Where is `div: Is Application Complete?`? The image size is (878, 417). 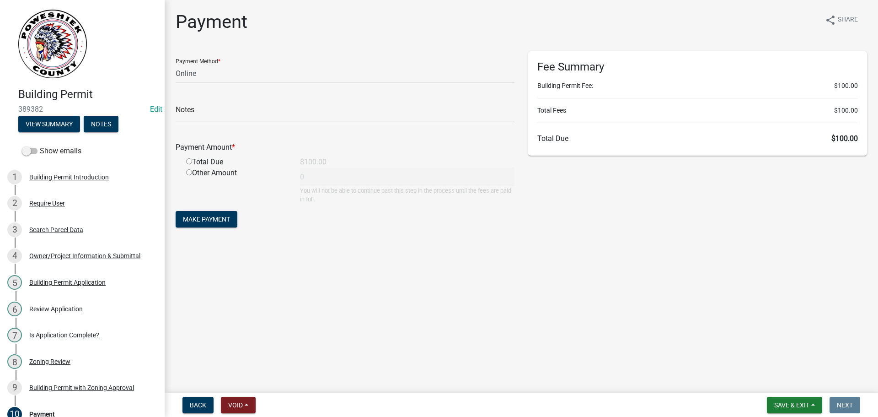
div: Is Application Complete? is located at coordinates (64, 335).